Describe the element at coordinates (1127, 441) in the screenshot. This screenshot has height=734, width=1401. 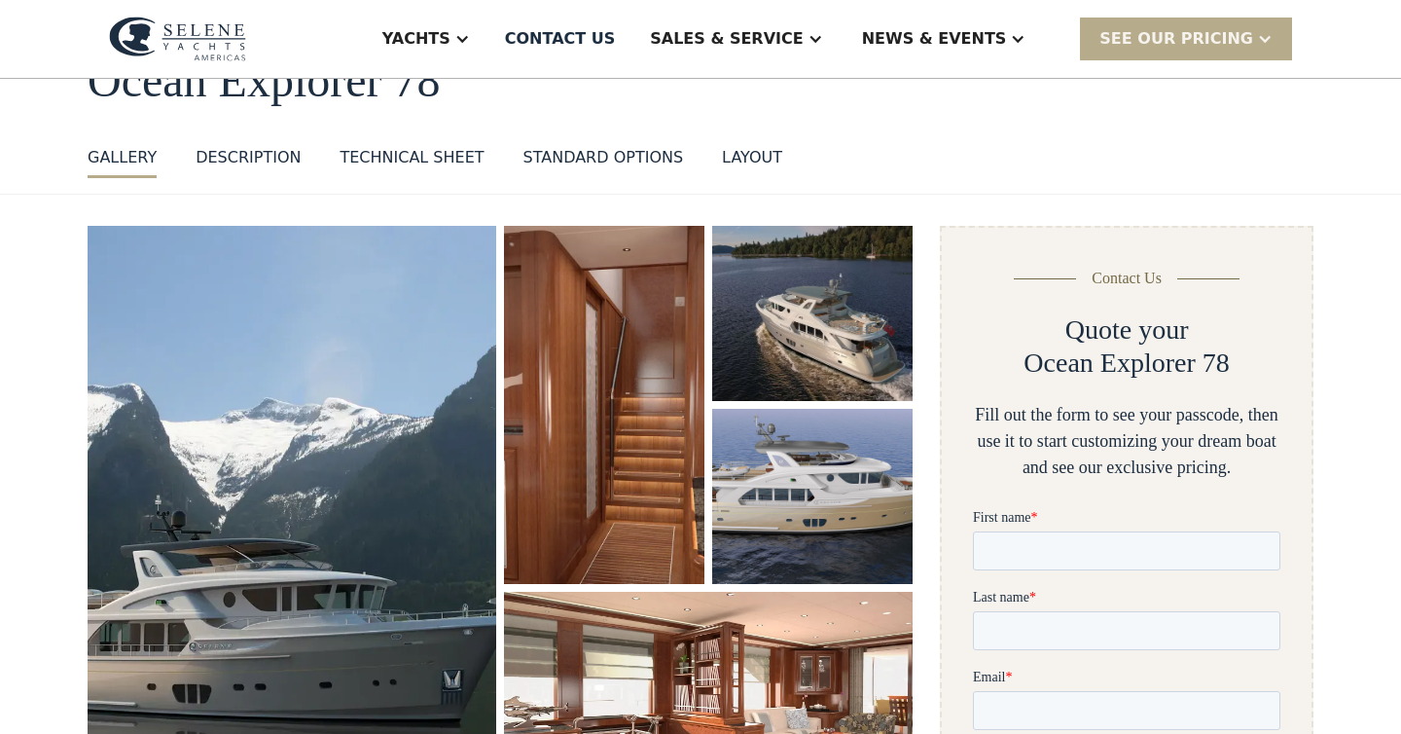
I see `div: Fill out the form to see your passcode, then use it to start customizing your dream boat and see ...` at that location.